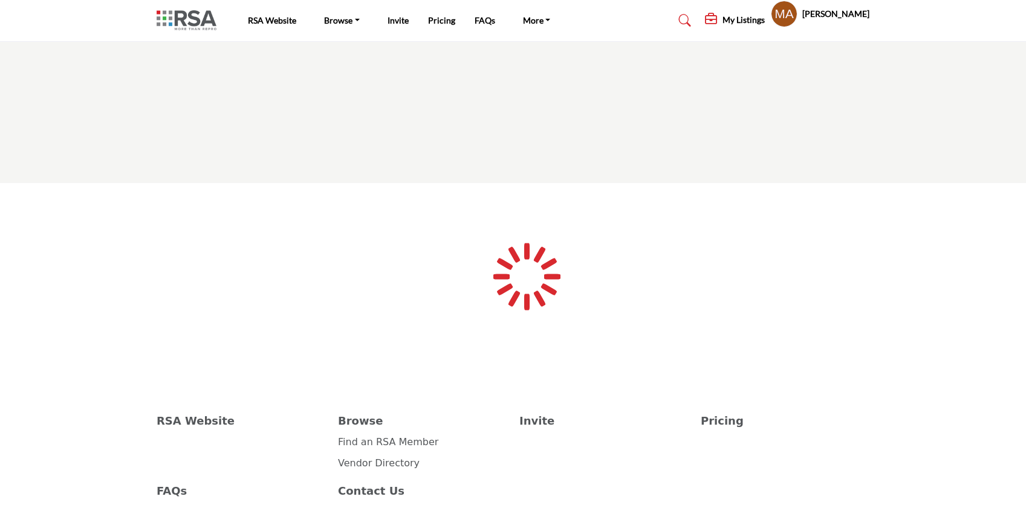 The height and width of the screenshot is (508, 1026). Describe the element at coordinates (603, 421) in the screenshot. I see `p: Invite` at that location.